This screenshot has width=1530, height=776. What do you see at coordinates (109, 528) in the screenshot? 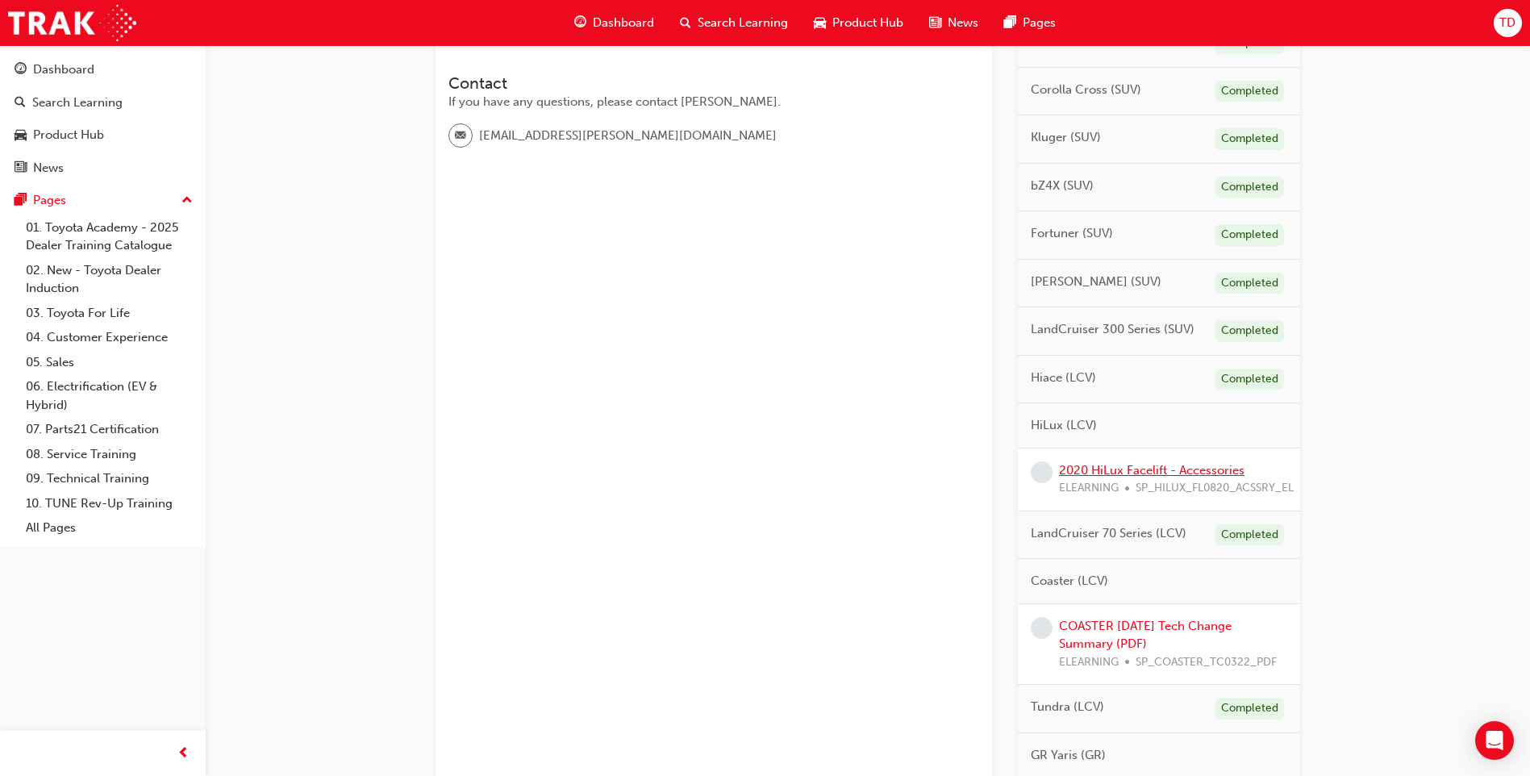
I see `a: All Pages` at bounding box center [109, 528].